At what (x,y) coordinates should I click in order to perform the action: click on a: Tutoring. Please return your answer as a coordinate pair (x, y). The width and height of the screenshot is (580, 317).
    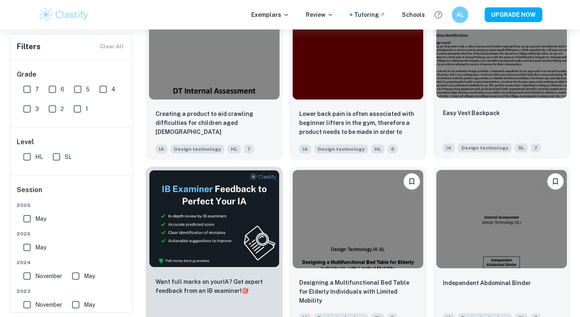
    Looking at the image, I should click on (370, 15).